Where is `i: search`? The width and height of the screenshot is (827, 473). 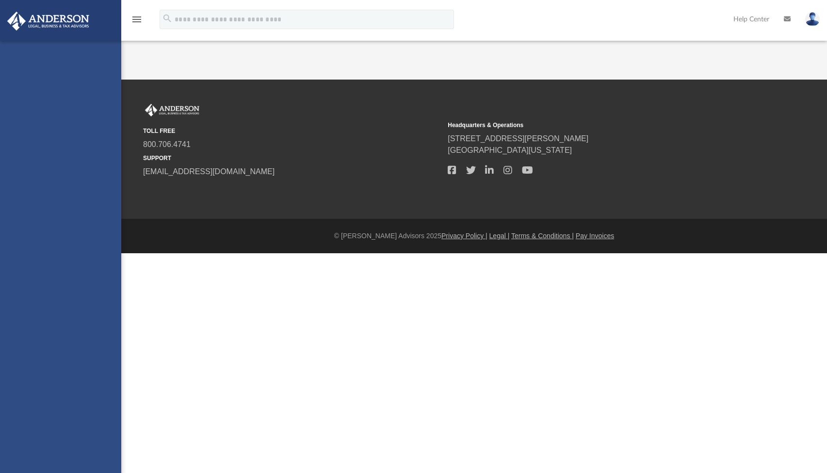
i: search is located at coordinates (167, 18).